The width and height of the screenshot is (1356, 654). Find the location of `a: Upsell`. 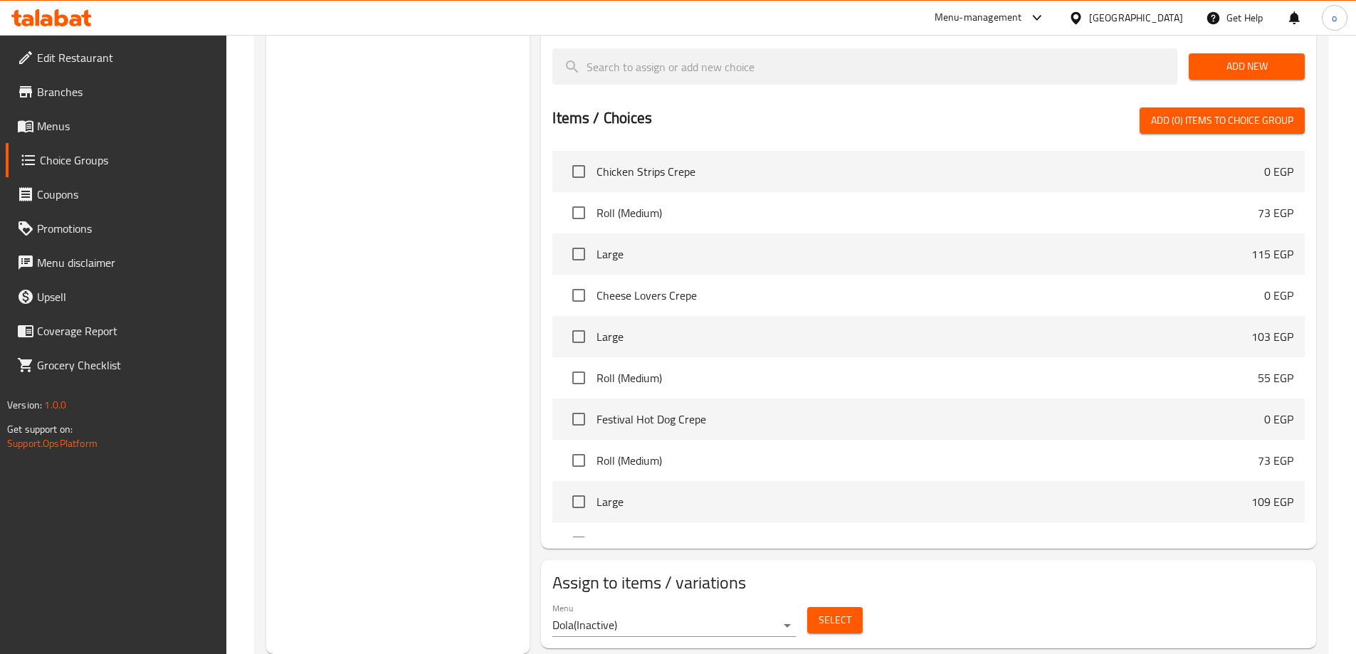

a: Upsell is located at coordinates (116, 297).